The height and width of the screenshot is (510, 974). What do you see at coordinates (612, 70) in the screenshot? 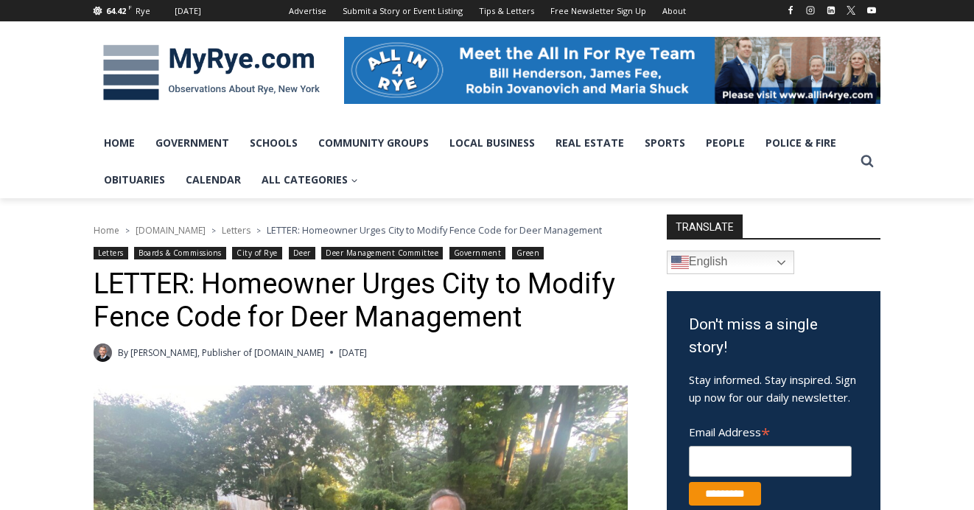
I see `img: All in for Rye` at bounding box center [612, 70].